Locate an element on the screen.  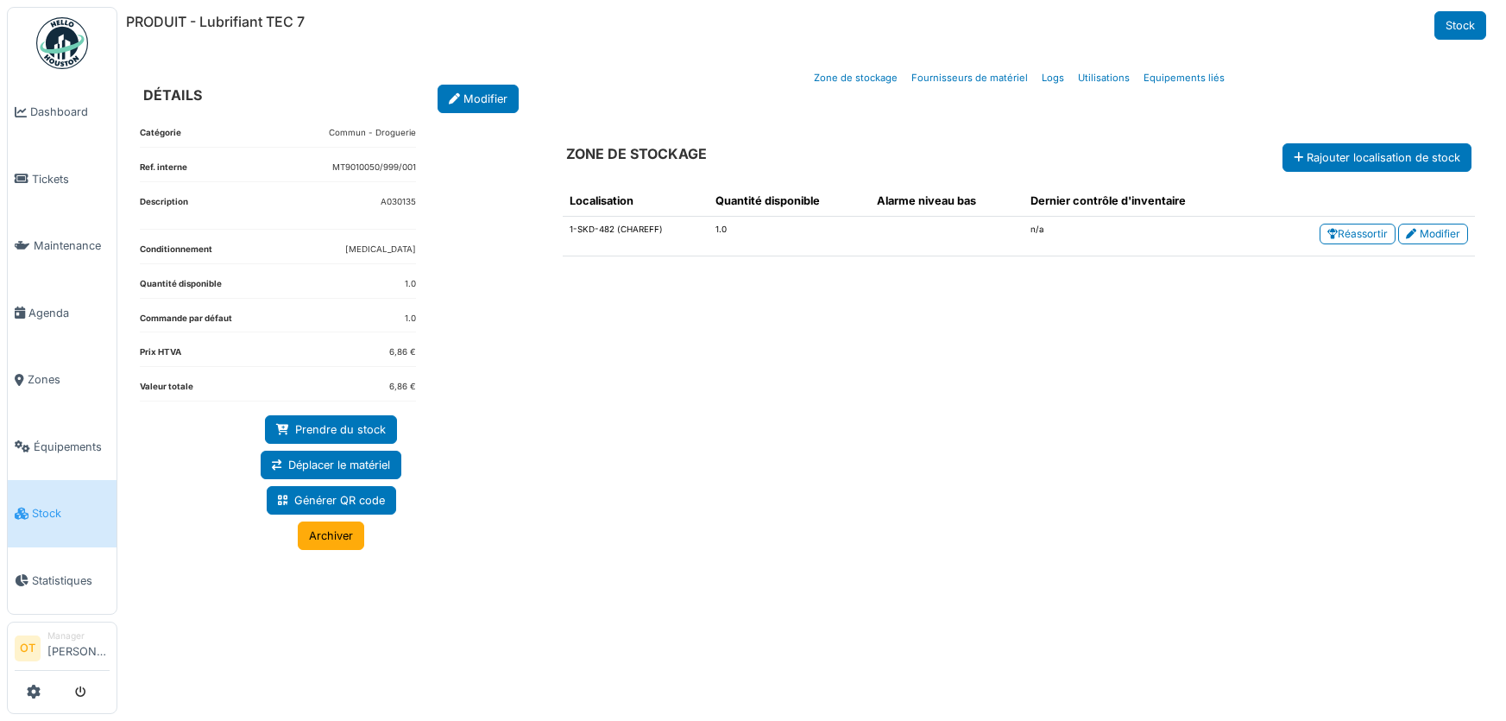
dd: Commun - Droguerie is located at coordinates (372, 133).